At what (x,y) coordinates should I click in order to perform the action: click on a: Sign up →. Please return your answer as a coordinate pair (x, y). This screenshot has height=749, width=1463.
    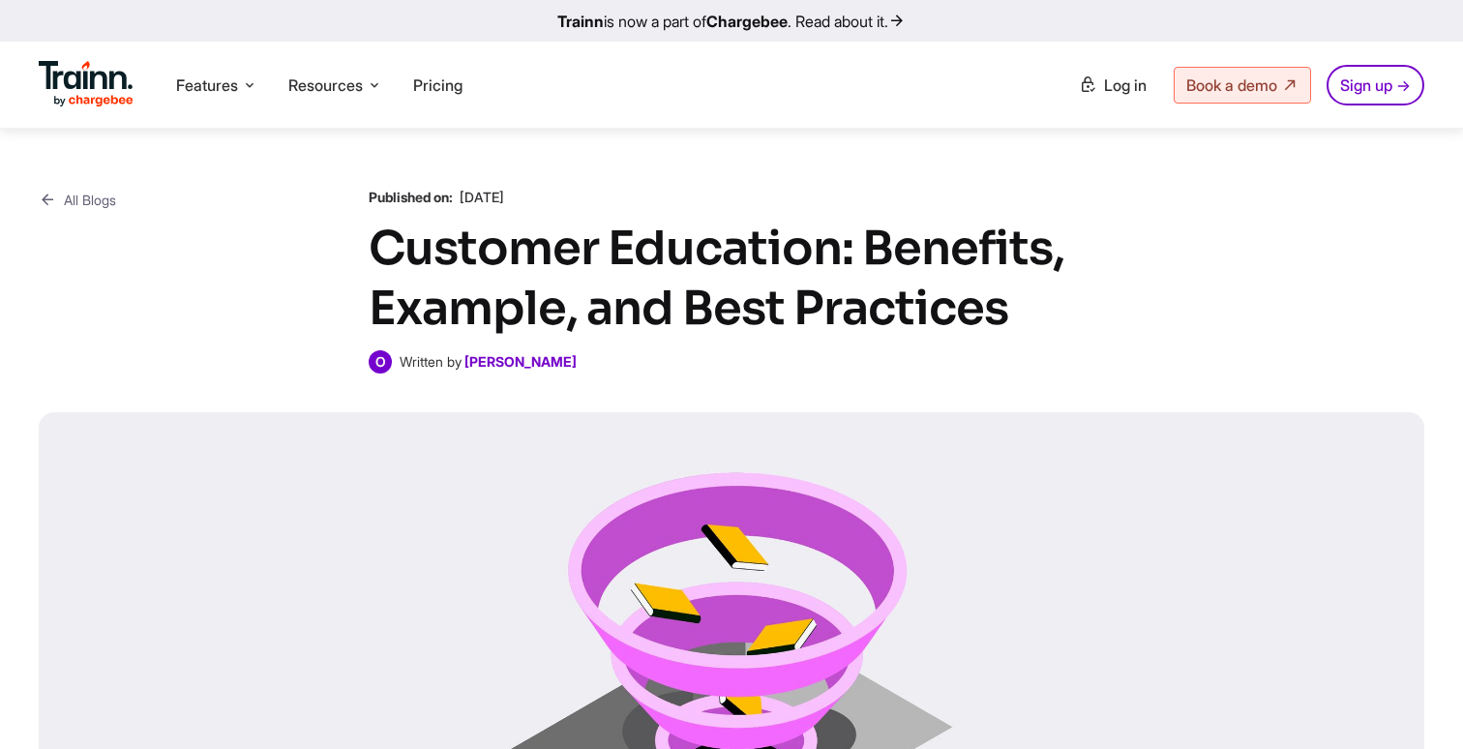
    Looking at the image, I should click on (1375, 85).